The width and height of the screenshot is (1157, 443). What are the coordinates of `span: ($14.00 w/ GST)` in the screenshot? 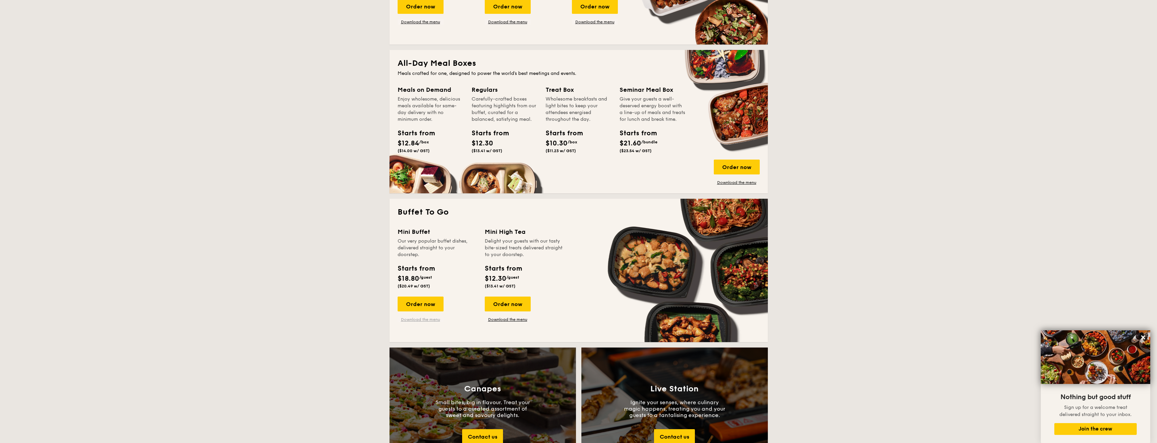 It's located at (413, 151).